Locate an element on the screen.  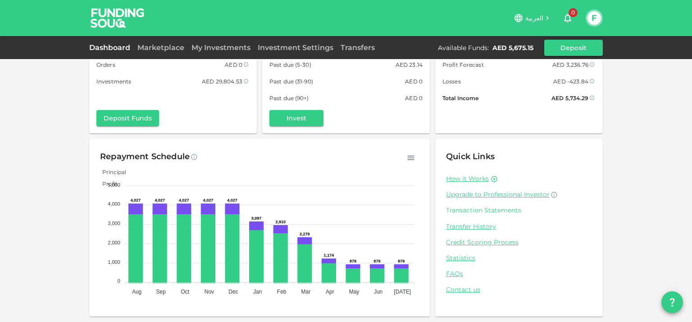
span: Past due (31-90) is located at coordinates (291, 81).